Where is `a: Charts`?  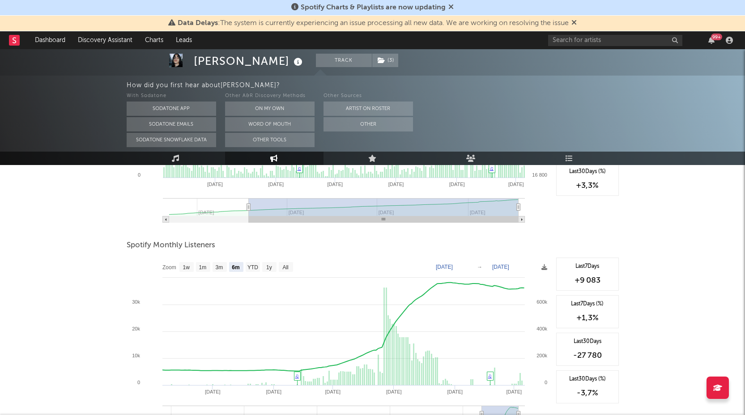 a: Charts is located at coordinates (154, 40).